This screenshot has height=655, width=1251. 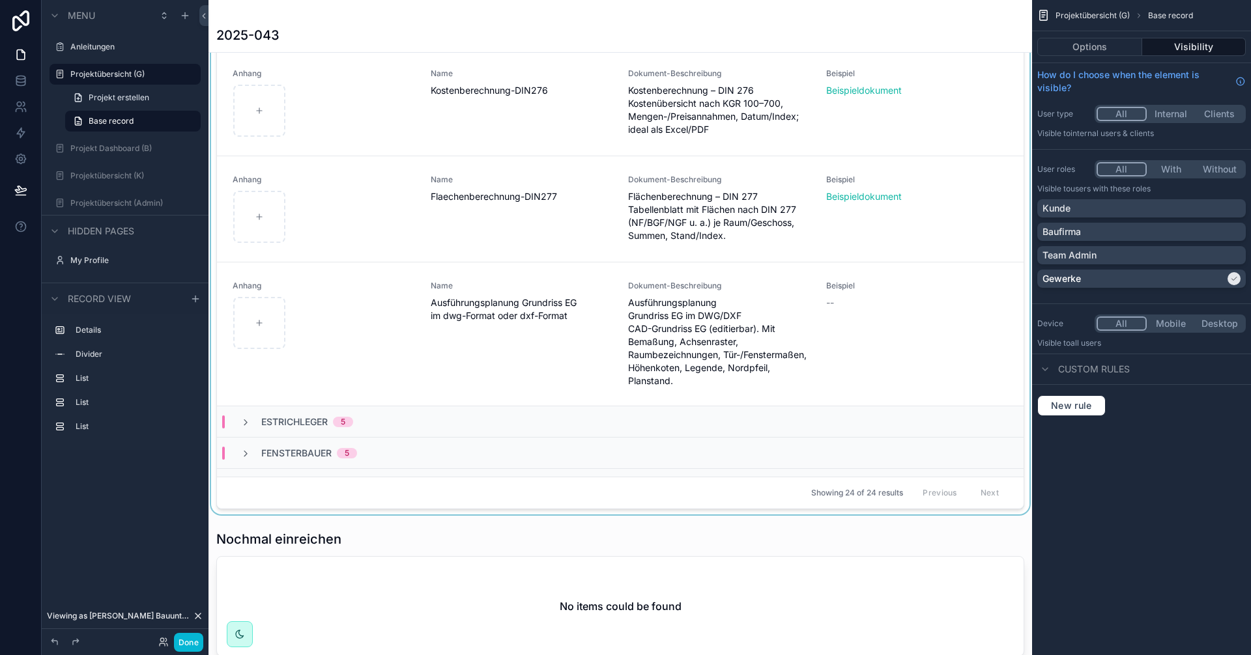 What do you see at coordinates (1056, 208) in the screenshot?
I see `p: Kunde` at bounding box center [1056, 208].